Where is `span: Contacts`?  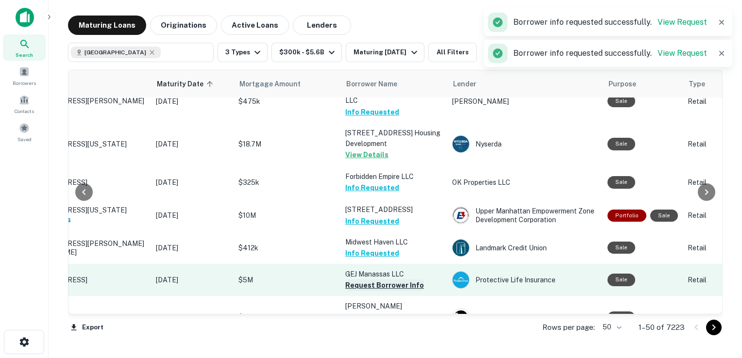 span: Contacts is located at coordinates (24, 111).